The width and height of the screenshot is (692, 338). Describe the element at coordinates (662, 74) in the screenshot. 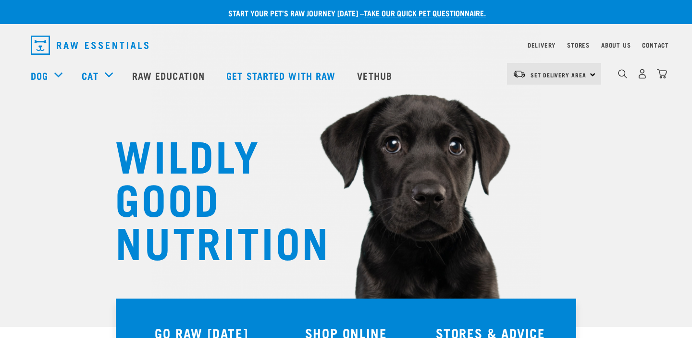

I see `img: home-icon@2x.png` at that location.